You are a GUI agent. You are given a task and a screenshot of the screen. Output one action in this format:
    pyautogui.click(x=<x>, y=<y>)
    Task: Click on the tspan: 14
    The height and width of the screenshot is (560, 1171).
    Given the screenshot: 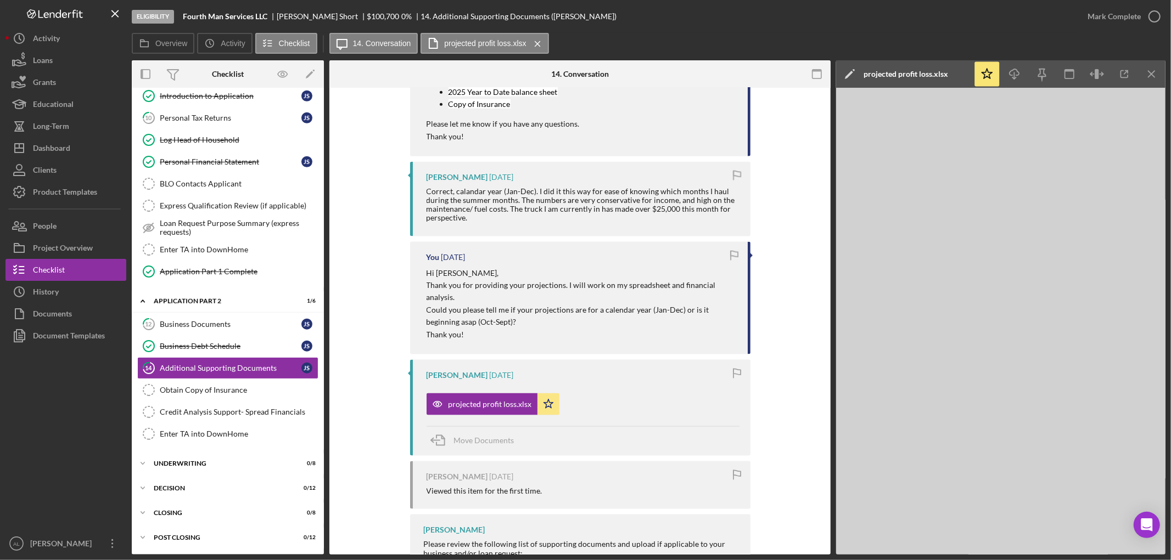 What is the action you would take?
    pyautogui.click(x=149, y=368)
    